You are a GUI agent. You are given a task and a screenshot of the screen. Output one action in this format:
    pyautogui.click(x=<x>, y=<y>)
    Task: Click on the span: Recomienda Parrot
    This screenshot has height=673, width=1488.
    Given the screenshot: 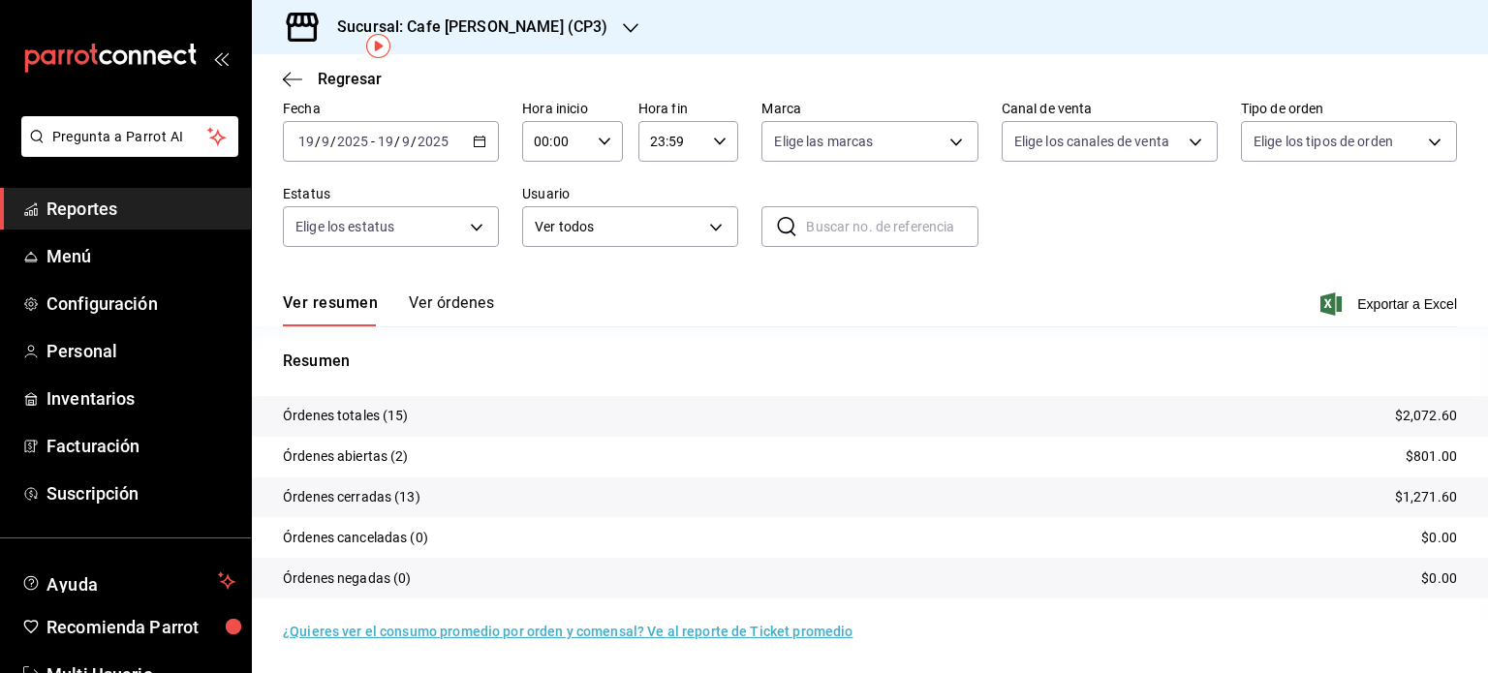 What is the action you would take?
    pyautogui.click(x=140, y=627)
    